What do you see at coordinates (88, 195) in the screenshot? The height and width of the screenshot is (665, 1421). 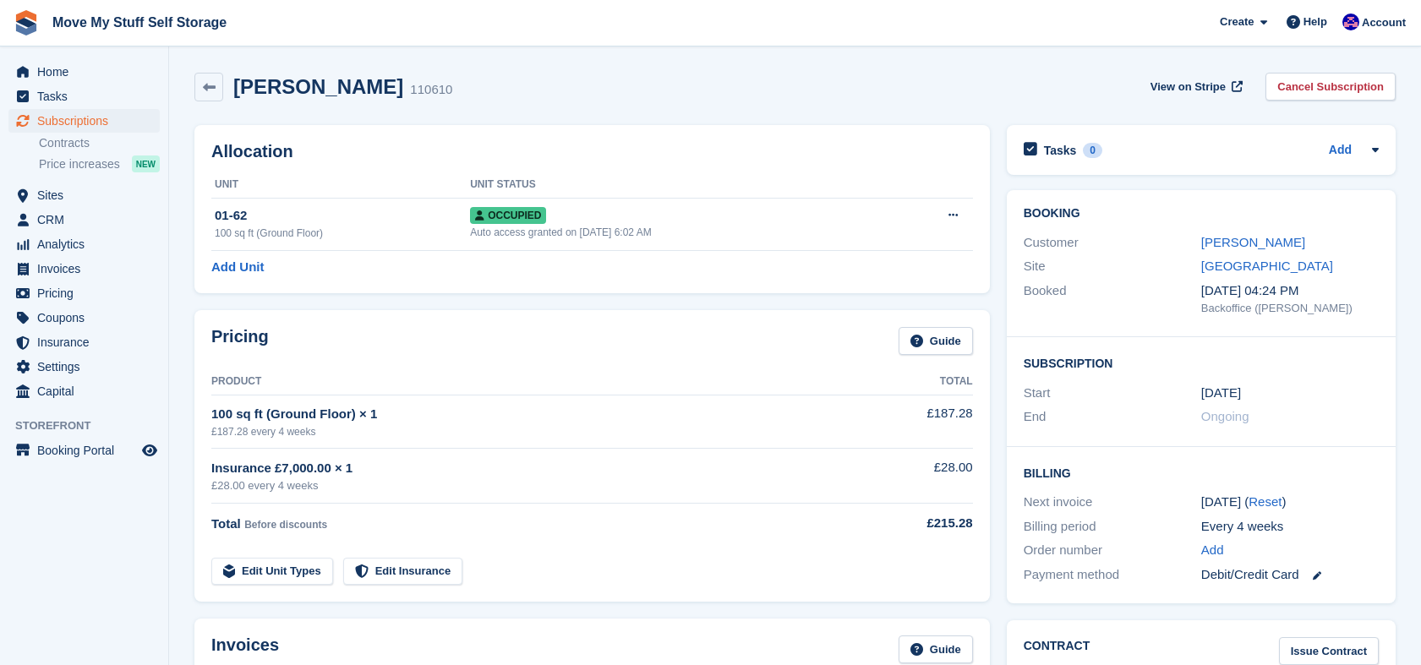 I see `span: Sites` at bounding box center [88, 195].